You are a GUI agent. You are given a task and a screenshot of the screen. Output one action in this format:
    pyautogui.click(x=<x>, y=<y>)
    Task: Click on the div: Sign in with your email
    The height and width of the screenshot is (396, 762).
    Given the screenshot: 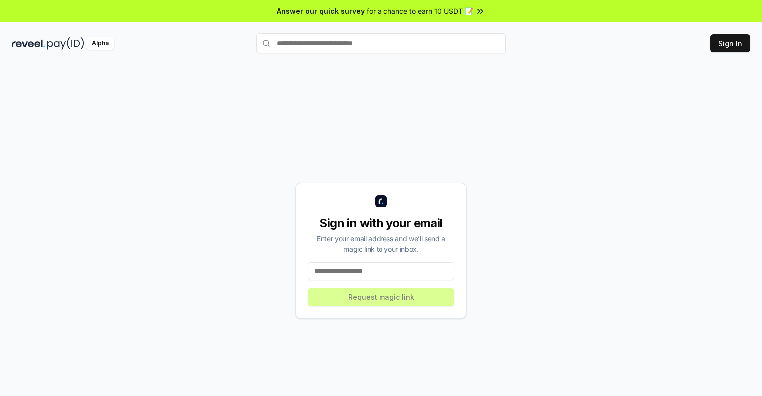 What is the action you would take?
    pyautogui.click(x=381, y=223)
    